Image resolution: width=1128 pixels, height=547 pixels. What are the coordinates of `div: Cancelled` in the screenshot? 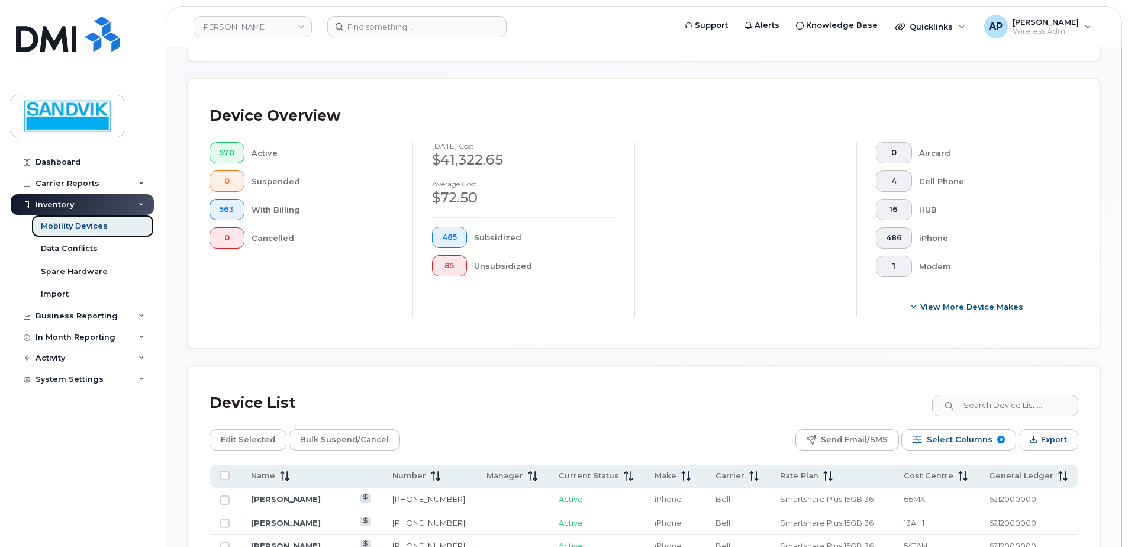 It's located at (322, 238).